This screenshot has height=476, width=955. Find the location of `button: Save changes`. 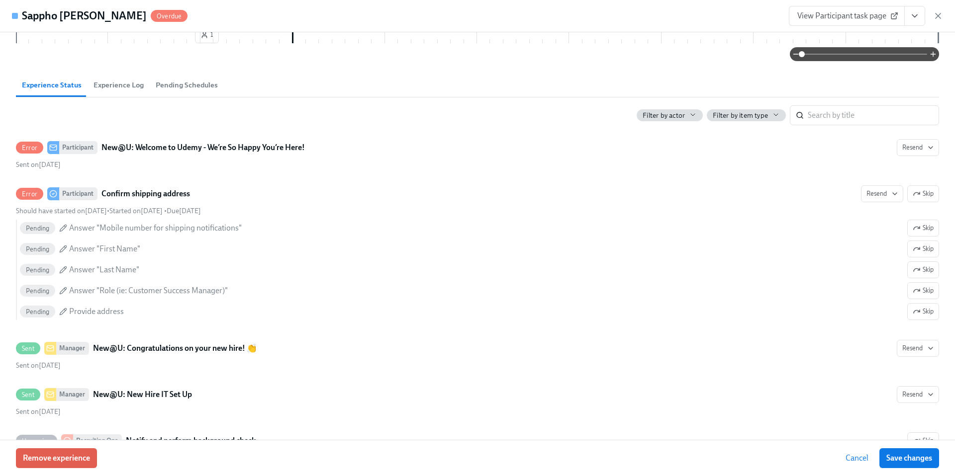

button: Save changes is located at coordinates (909, 458).